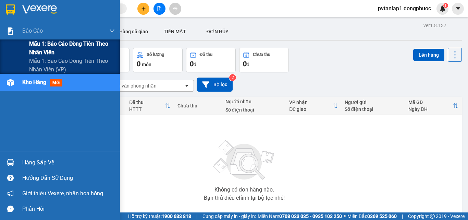 The image size is (468, 220). I want to click on span: TIỀN MẶT, so click(175, 32).